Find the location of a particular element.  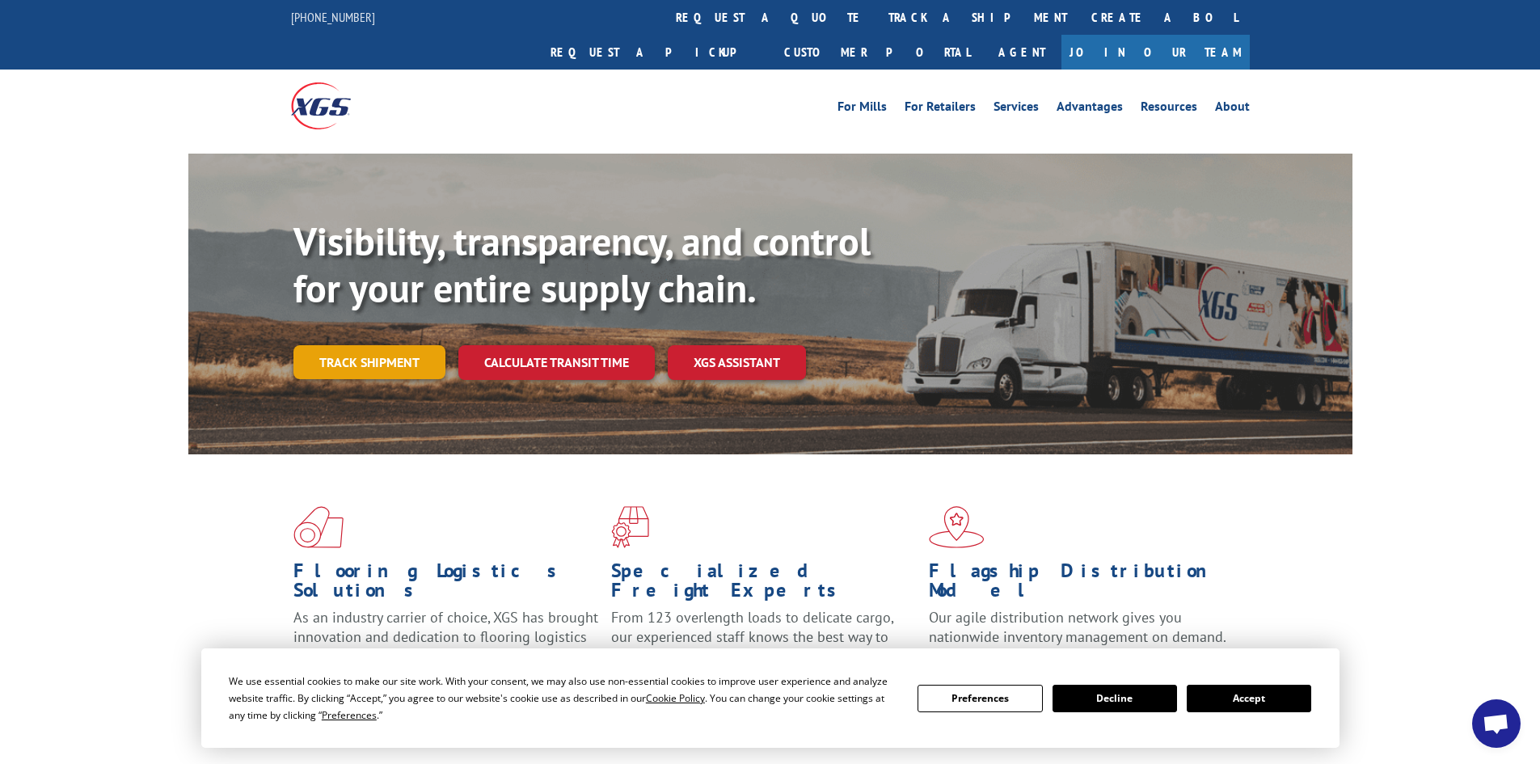

a: Resources is located at coordinates (1169, 109).